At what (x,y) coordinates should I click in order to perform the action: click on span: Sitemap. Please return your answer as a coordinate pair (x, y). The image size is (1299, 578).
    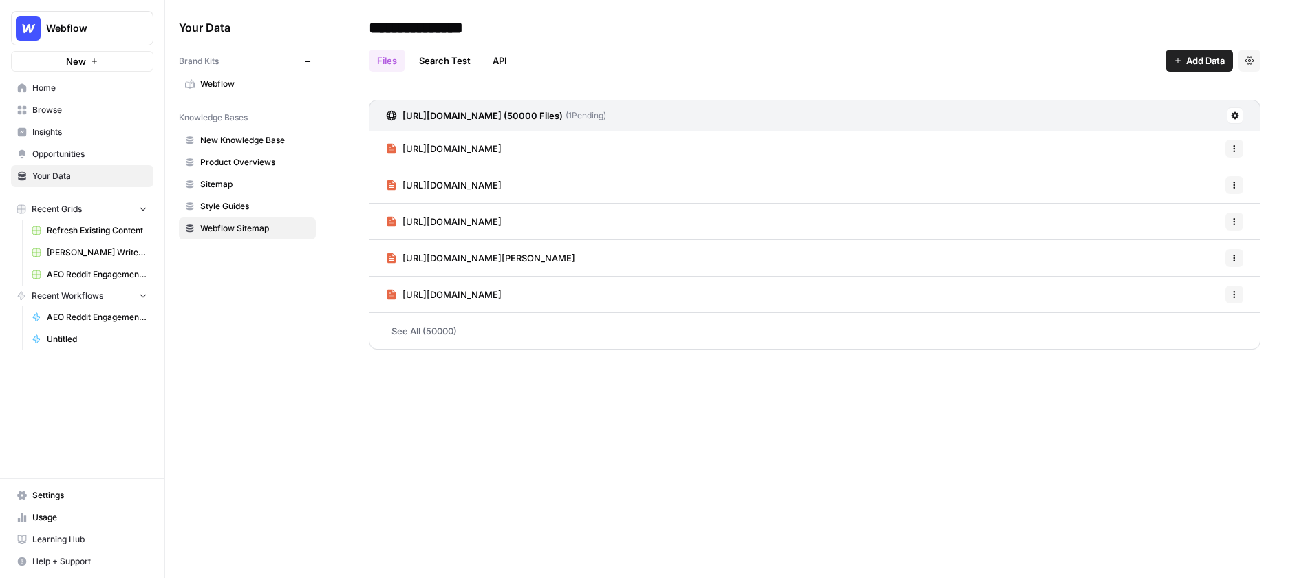
    Looking at the image, I should click on (255, 184).